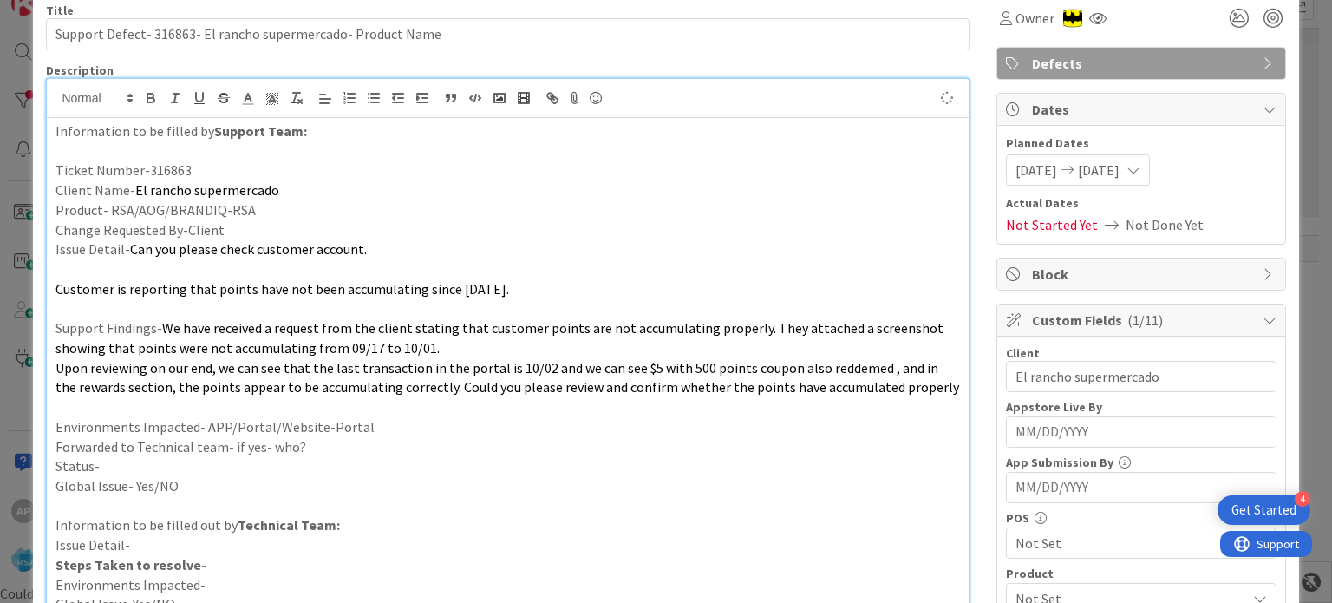 This screenshot has width=1332, height=603. What do you see at coordinates (507, 525) in the screenshot?
I see `p: Information to be filled out by` at bounding box center [507, 525].